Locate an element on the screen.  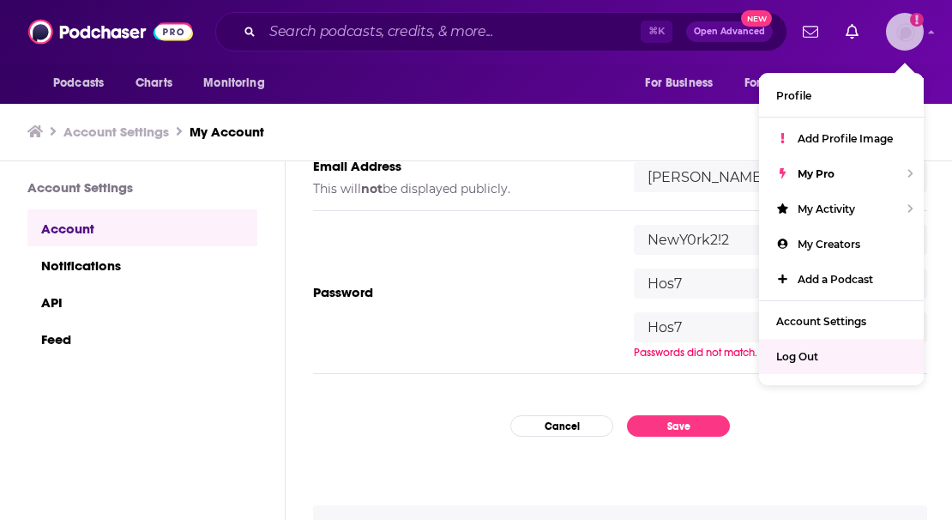
a: Add a Podcast is located at coordinates (841, 279).